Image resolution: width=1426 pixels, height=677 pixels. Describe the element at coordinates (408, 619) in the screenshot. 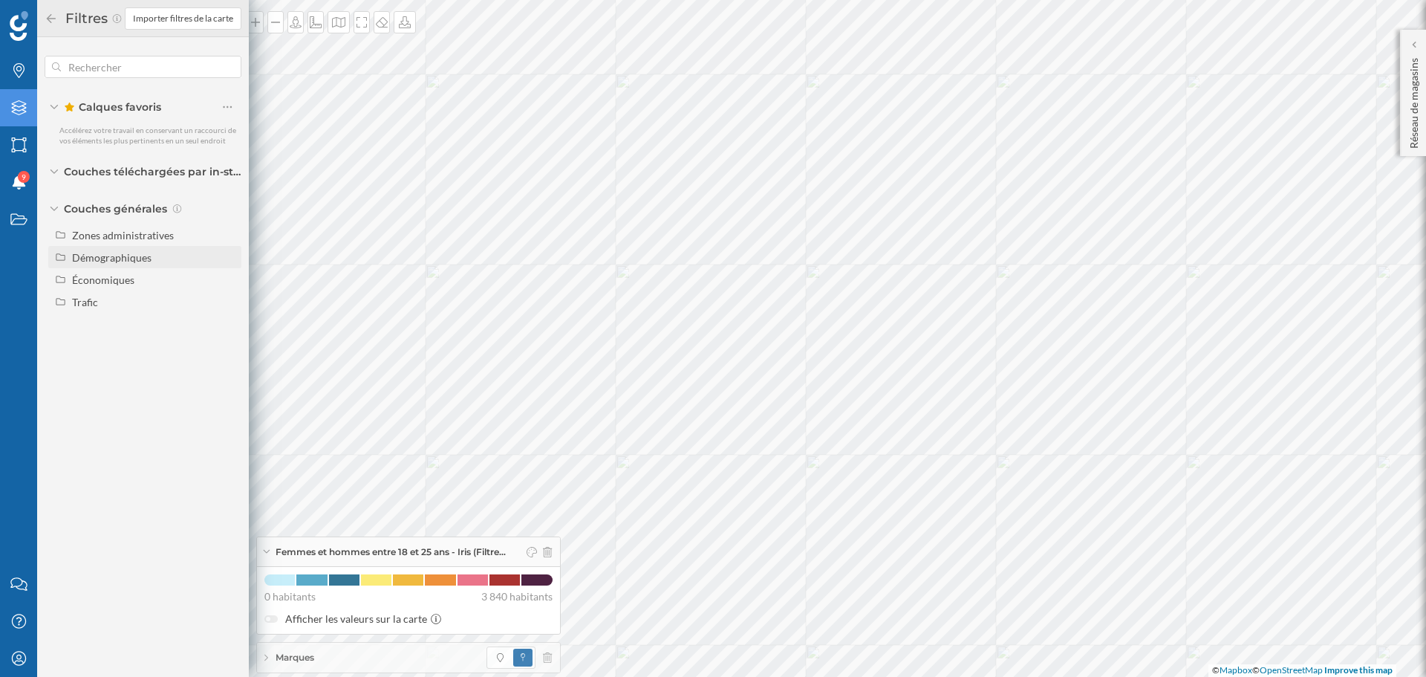

I see `label: Afficher les valeurs sur la carte` at that location.